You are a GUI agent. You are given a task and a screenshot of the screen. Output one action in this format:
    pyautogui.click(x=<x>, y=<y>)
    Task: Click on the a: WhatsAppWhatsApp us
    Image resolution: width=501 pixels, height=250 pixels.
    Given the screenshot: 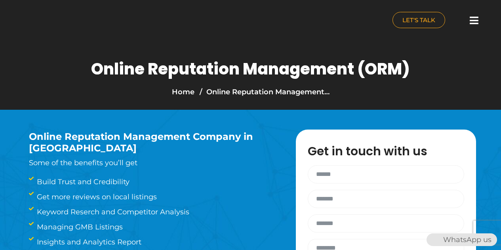 What is the action you would take?
    pyautogui.click(x=462, y=240)
    